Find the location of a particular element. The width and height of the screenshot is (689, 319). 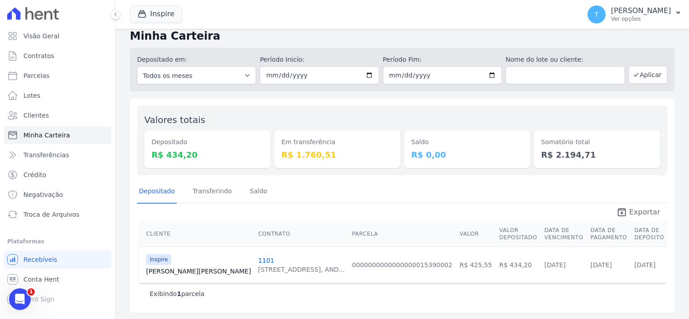

th: Valor is located at coordinates (476, 234).